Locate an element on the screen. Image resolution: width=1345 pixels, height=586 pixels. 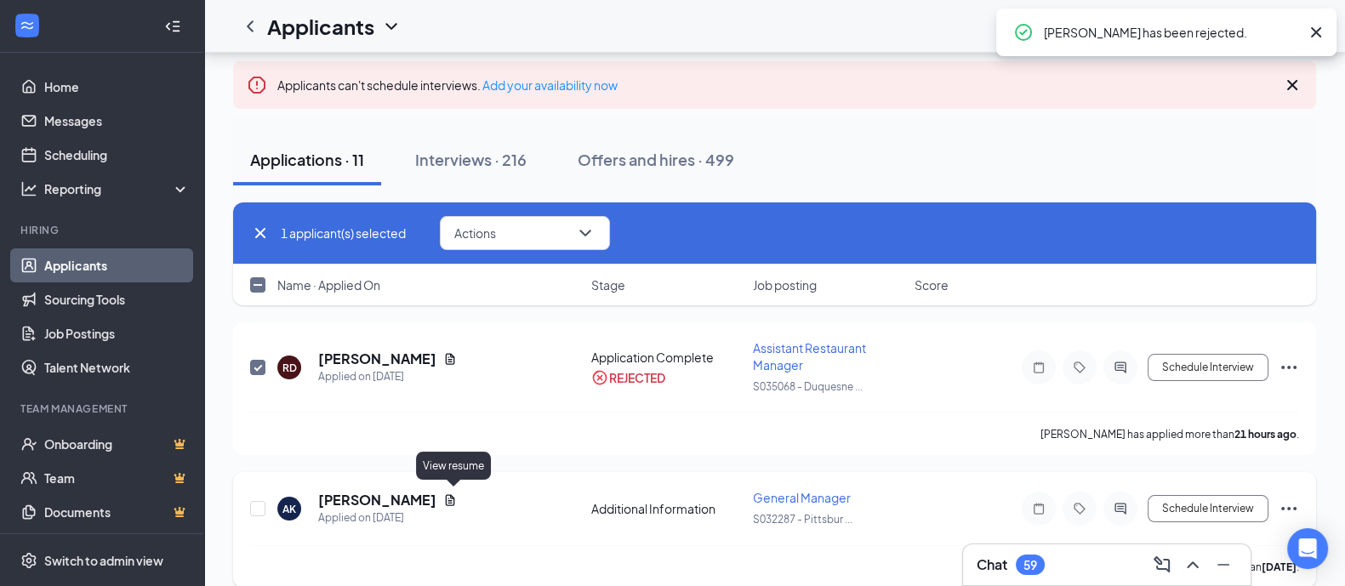
a: OnboardingCrown is located at coordinates (117, 444).